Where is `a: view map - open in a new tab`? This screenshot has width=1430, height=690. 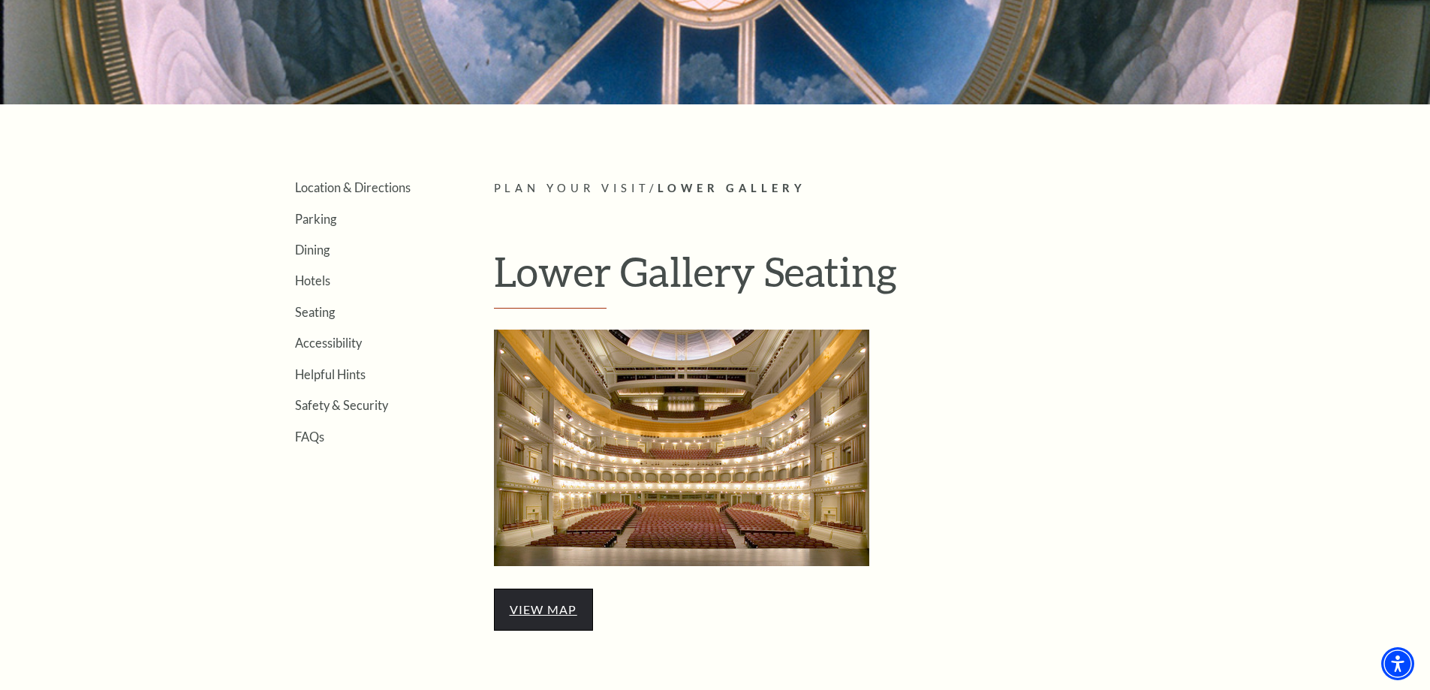
a: view map - open in a new tab is located at coordinates (543, 609).